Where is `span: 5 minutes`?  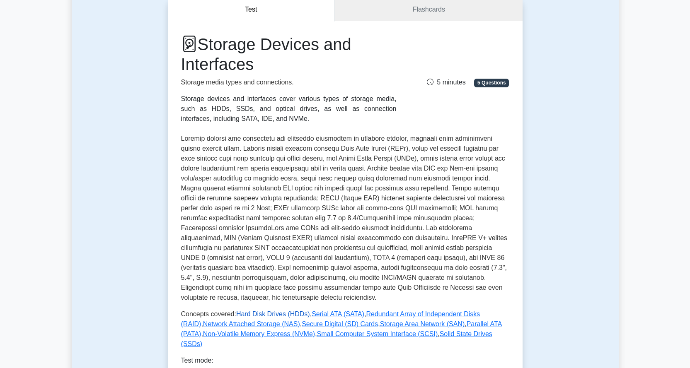
span: 5 minutes is located at coordinates (446, 82).